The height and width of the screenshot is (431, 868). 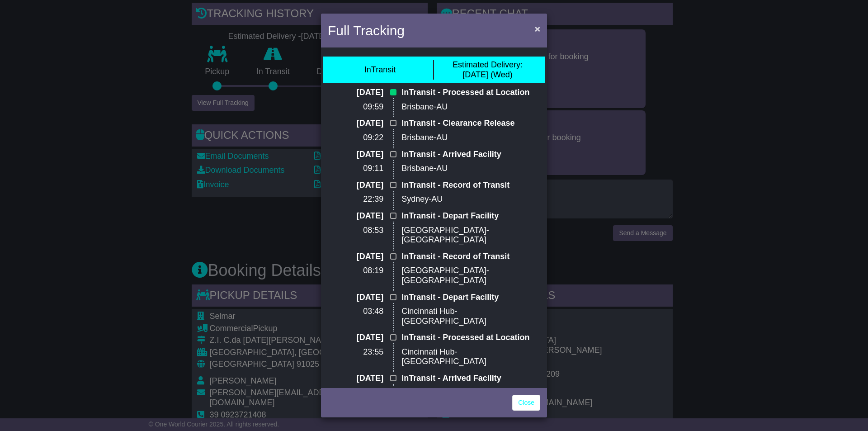 What do you see at coordinates (356, 169) in the screenshot?
I see `p: 09:11` at bounding box center [356, 169].